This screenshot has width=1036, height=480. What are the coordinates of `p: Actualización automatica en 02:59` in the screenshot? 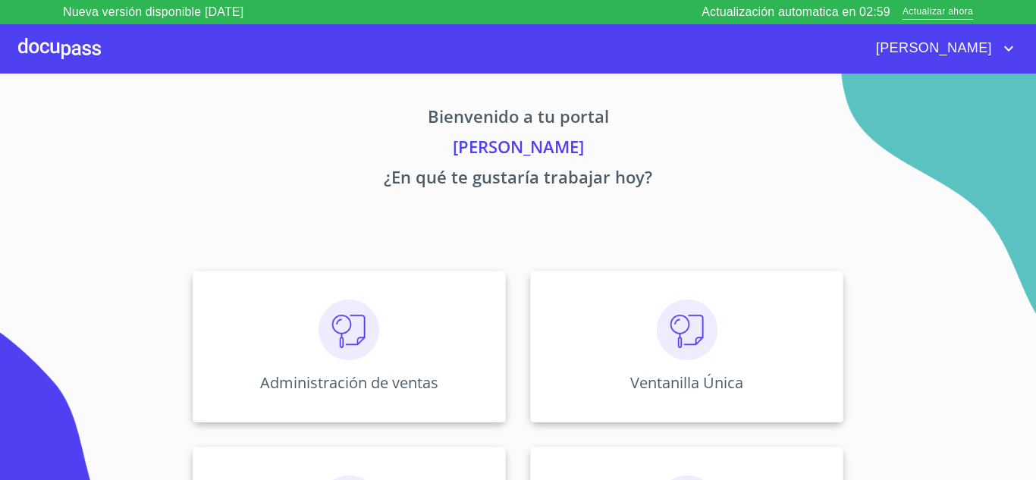 It's located at (796, 12).